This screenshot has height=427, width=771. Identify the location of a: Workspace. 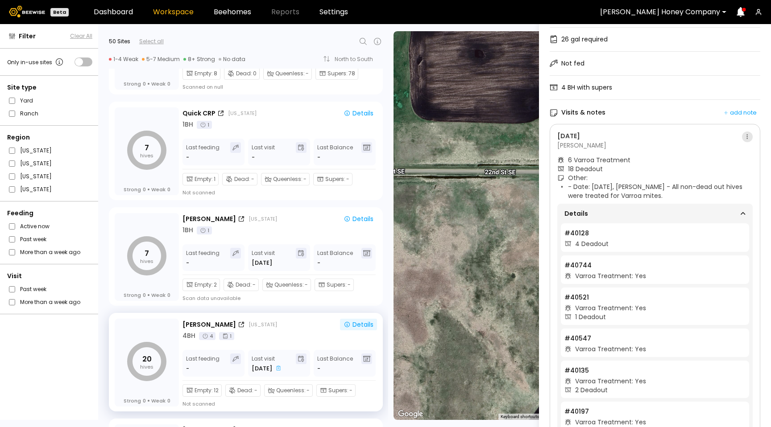
(173, 12).